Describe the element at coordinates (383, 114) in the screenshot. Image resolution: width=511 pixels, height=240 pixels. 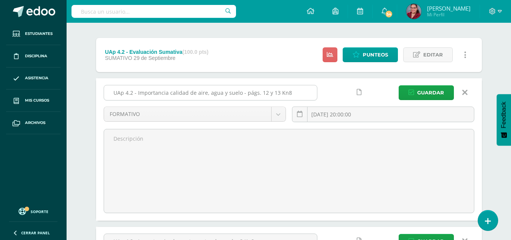
I see `input: Fecha de entrega` at that location.